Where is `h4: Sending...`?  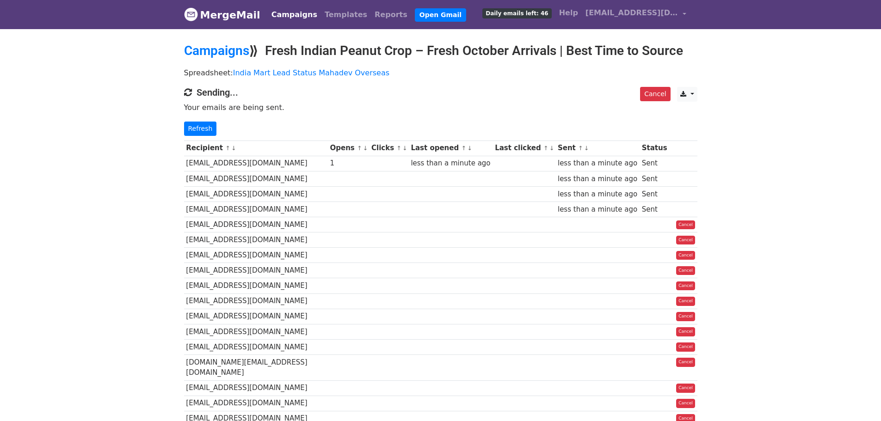 h4: Sending... is located at coordinates (441, 93).